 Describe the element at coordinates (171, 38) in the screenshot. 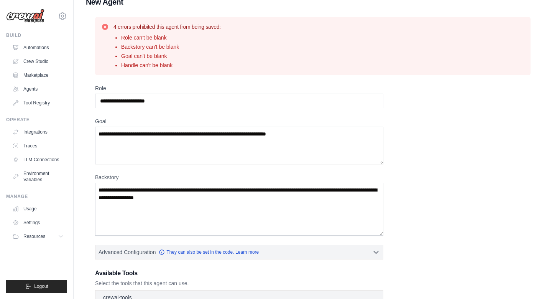

I see `li: Role can't be blank` at that location.